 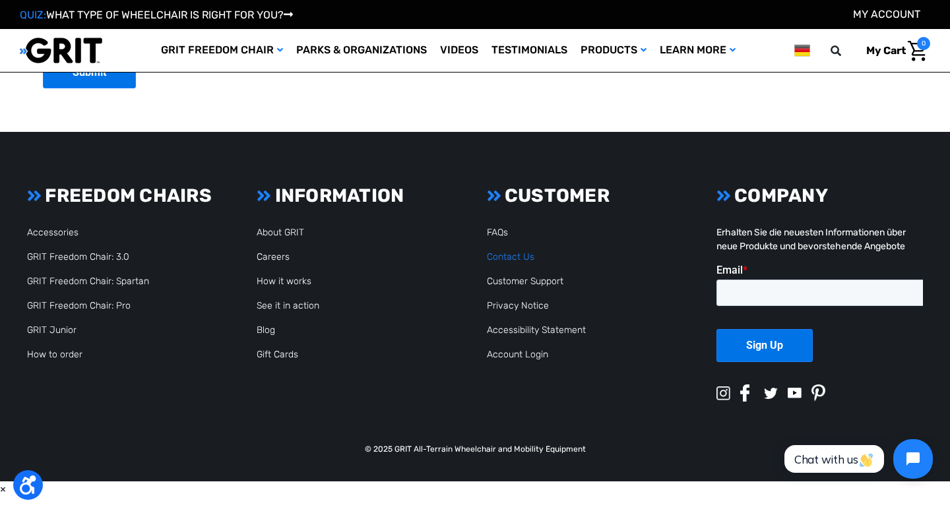 What do you see at coordinates (51, 330) in the screenshot?
I see `a: GRIT Junior` at bounding box center [51, 330].